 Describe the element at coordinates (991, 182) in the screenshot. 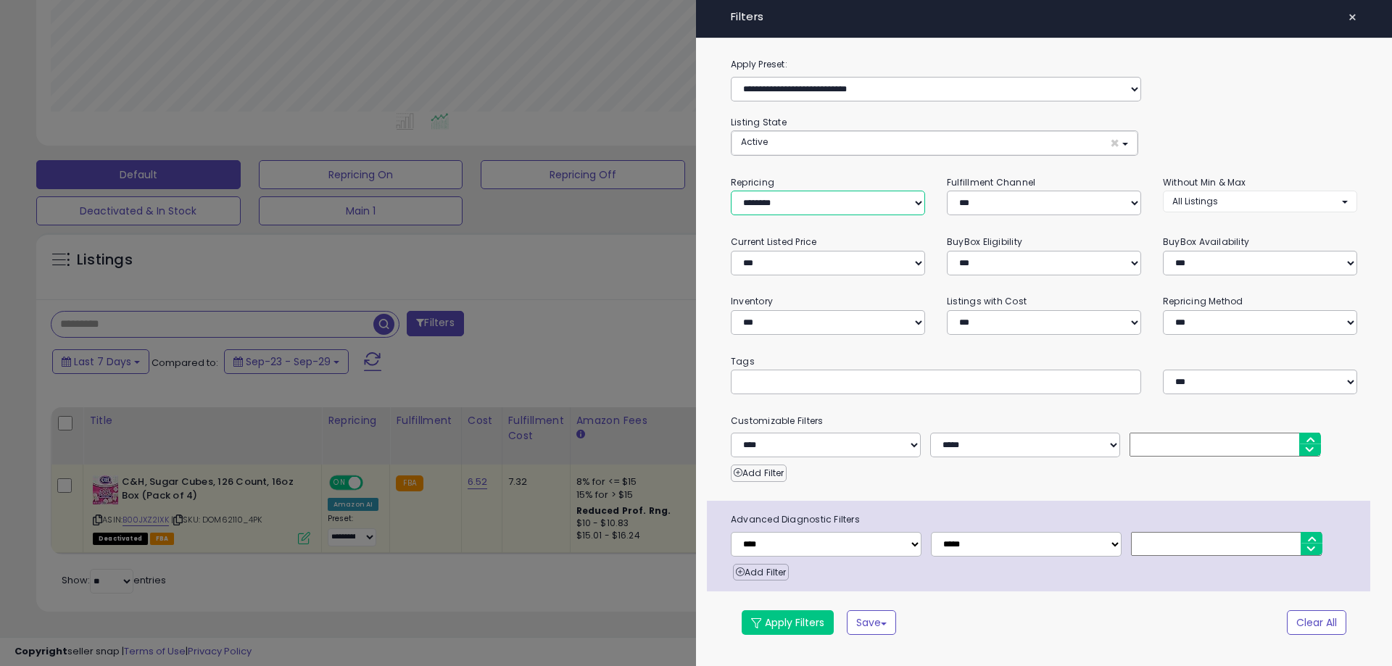

I see `small: Fulfillment Channel` at that location.